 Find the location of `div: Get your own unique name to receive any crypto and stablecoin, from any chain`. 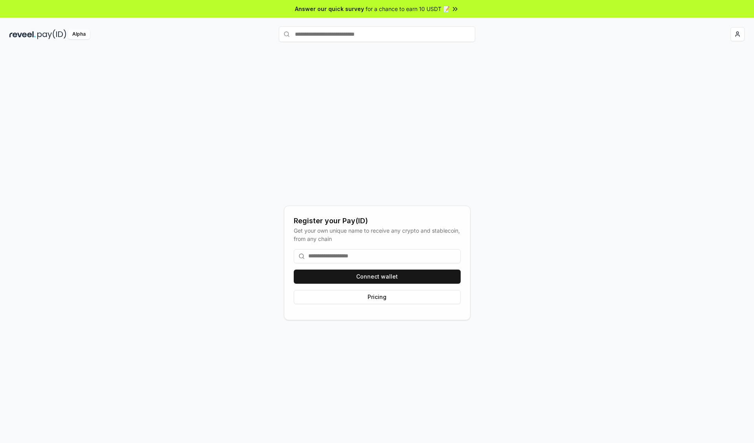

div: Get your own unique name to receive any crypto and stablecoin, from any chain is located at coordinates (377, 235).